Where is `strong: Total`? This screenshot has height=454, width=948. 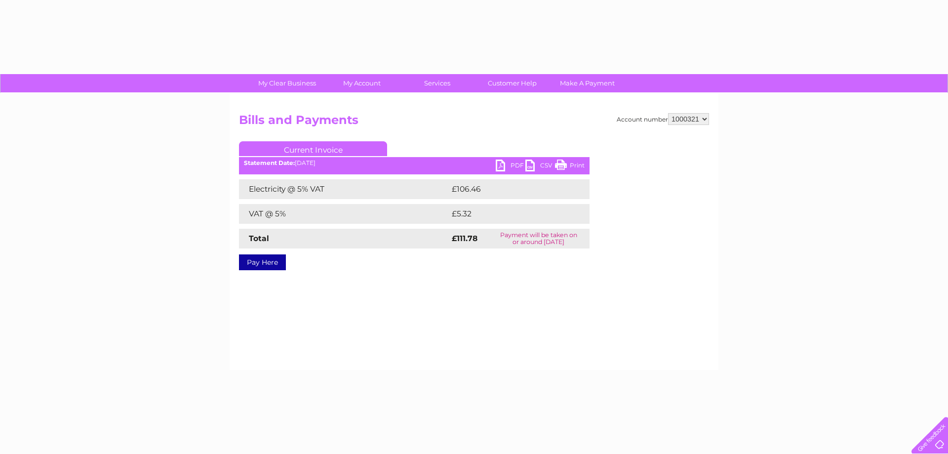 strong: Total is located at coordinates (259, 238).